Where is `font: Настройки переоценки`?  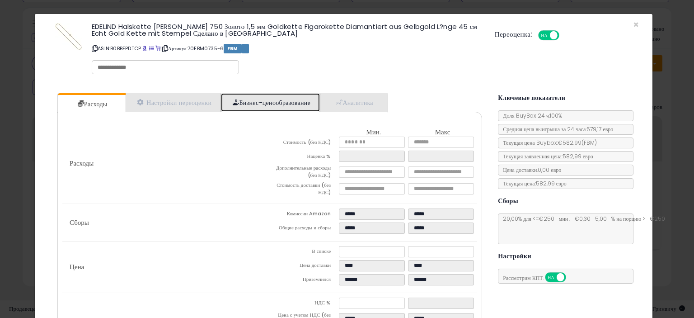
font: Настройки переоценки is located at coordinates (179, 103).